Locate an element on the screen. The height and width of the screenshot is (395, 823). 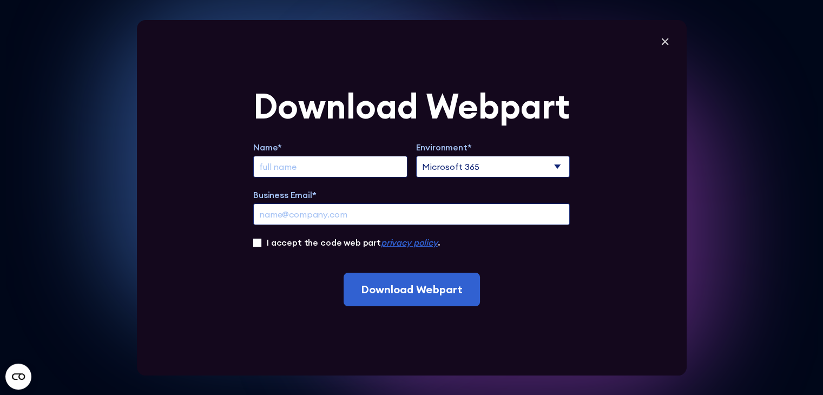
div: Download Webpart is located at coordinates (411, 106).